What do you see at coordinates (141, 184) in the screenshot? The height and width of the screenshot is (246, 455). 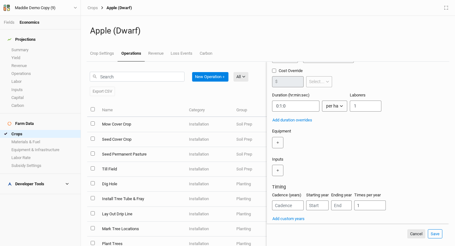 I see `td: Dig Hole` at bounding box center [141, 184].